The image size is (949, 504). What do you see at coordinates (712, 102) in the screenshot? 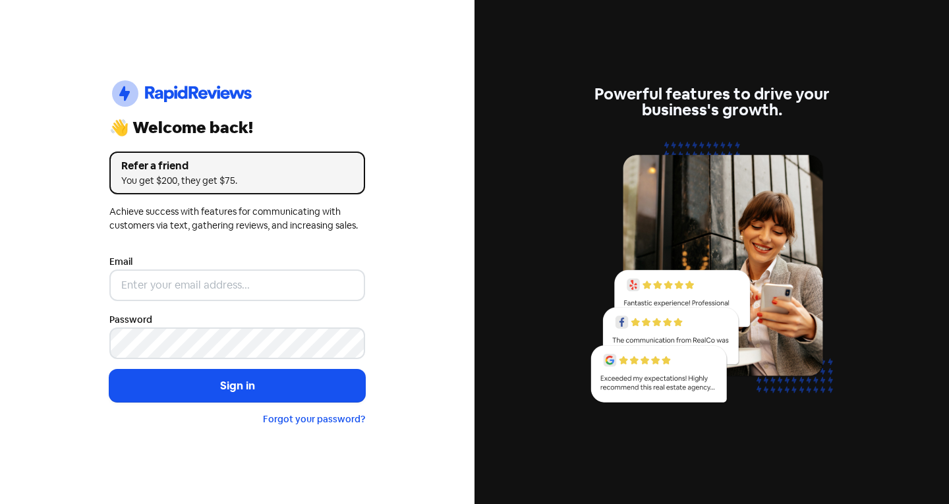
I see `div: Powerful features to drive your business's growth.` at bounding box center [712, 102].